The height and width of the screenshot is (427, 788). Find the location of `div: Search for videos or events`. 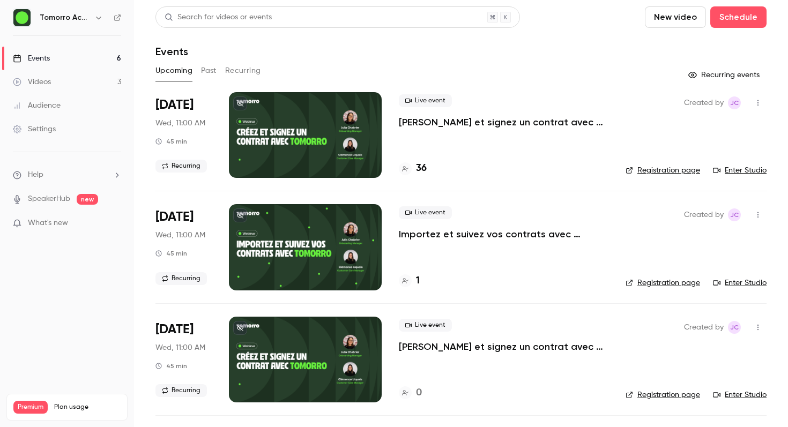

div: Search for videos or events is located at coordinates (218, 17).